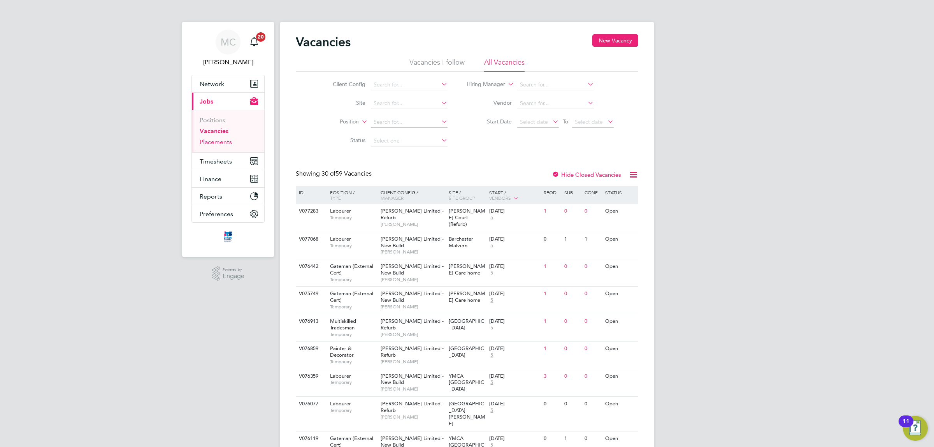  What do you see at coordinates (409, 141) in the screenshot?
I see `input: Select one` at bounding box center [409, 141].